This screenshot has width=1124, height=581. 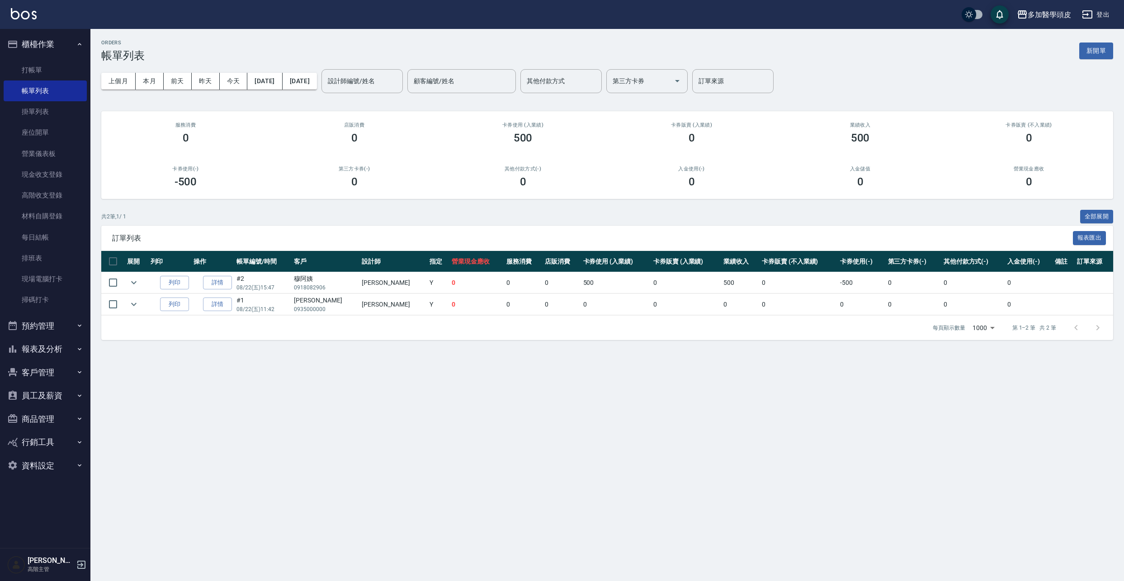 I want to click on th: 操作, so click(x=212, y=261).